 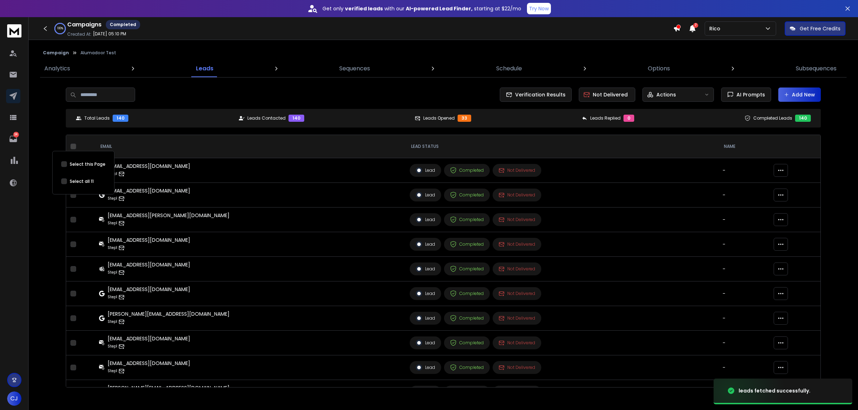 I want to click on p: Get only with our starting at $22/mo, so click(x=422, y=9).